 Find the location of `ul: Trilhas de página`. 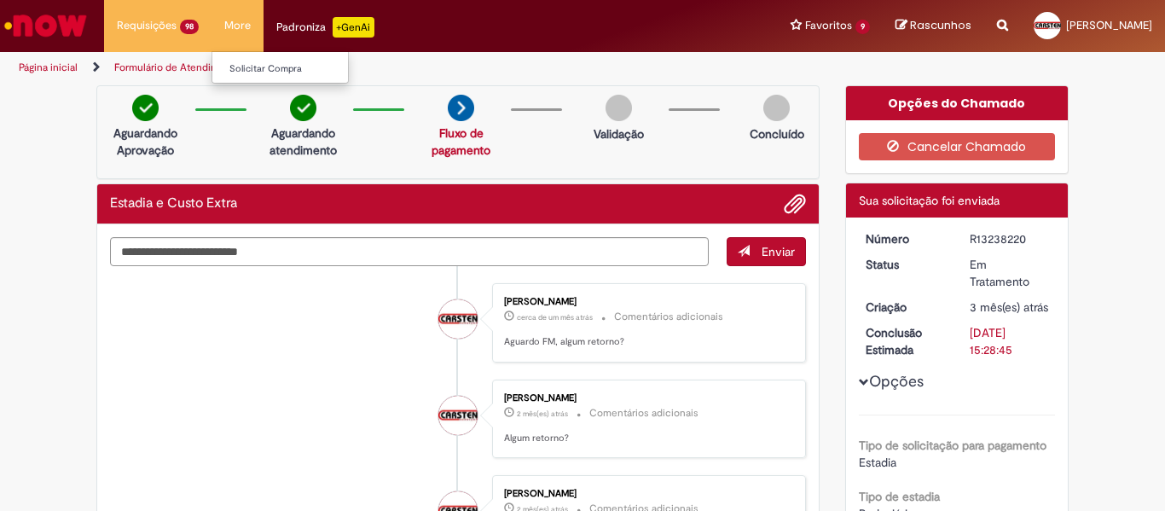

ul: Trilhas de página is located at coordinates (388, 67).